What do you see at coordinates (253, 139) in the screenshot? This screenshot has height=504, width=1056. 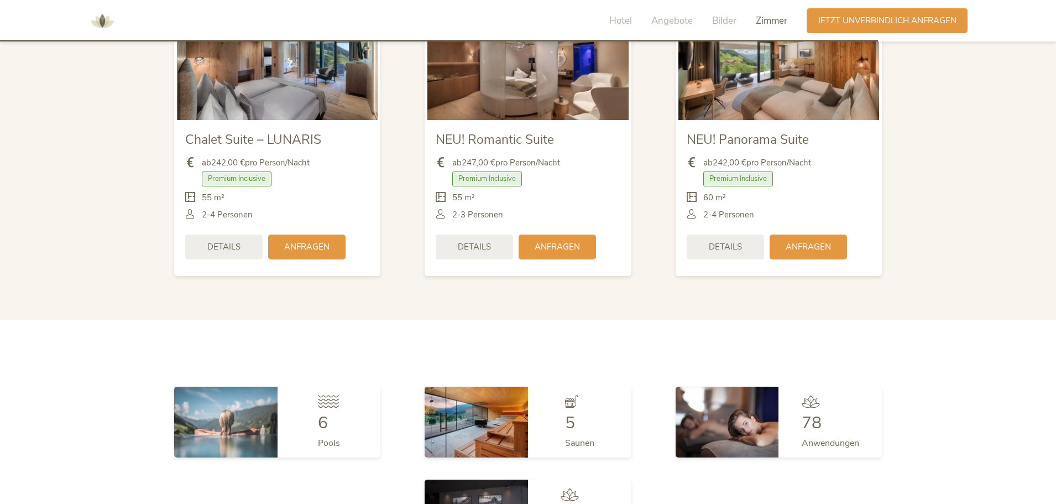 I see `span: Chalet Suite – LUNARIS` at bounding box center [253, 139].